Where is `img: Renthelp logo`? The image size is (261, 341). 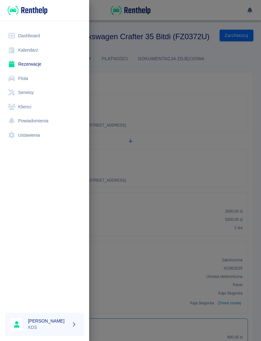 img: Renthelp logo is located at coordinates (27, 10).